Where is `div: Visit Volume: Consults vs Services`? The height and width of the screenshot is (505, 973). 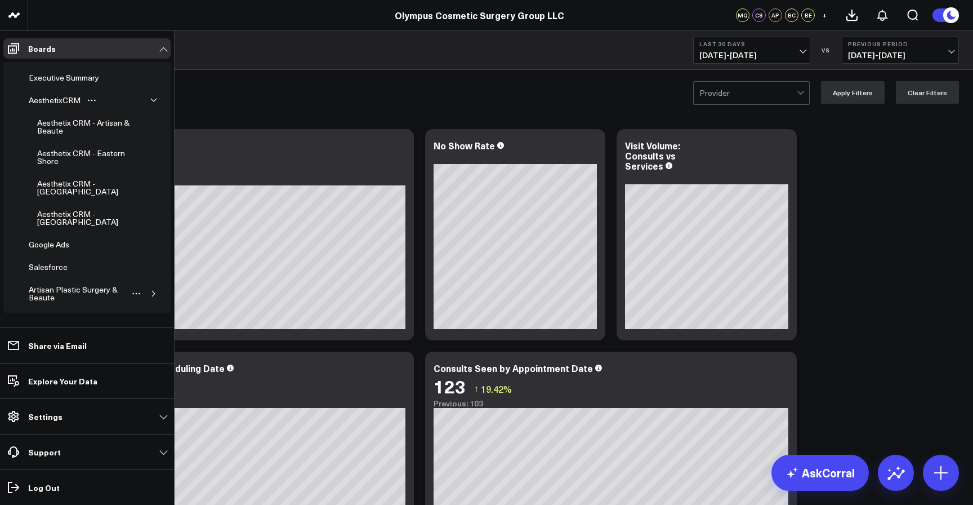 div: Visit Volume: Consults vs Services is located at coordinates (653, 155).